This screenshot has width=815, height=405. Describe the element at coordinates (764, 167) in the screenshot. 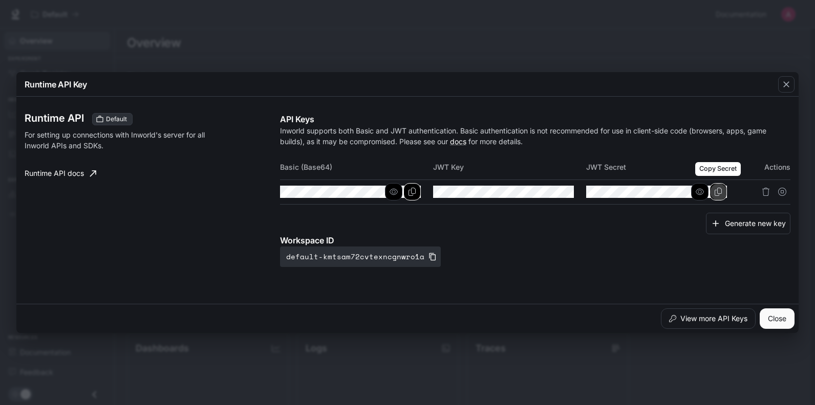

I see `th: Actions` at that location.